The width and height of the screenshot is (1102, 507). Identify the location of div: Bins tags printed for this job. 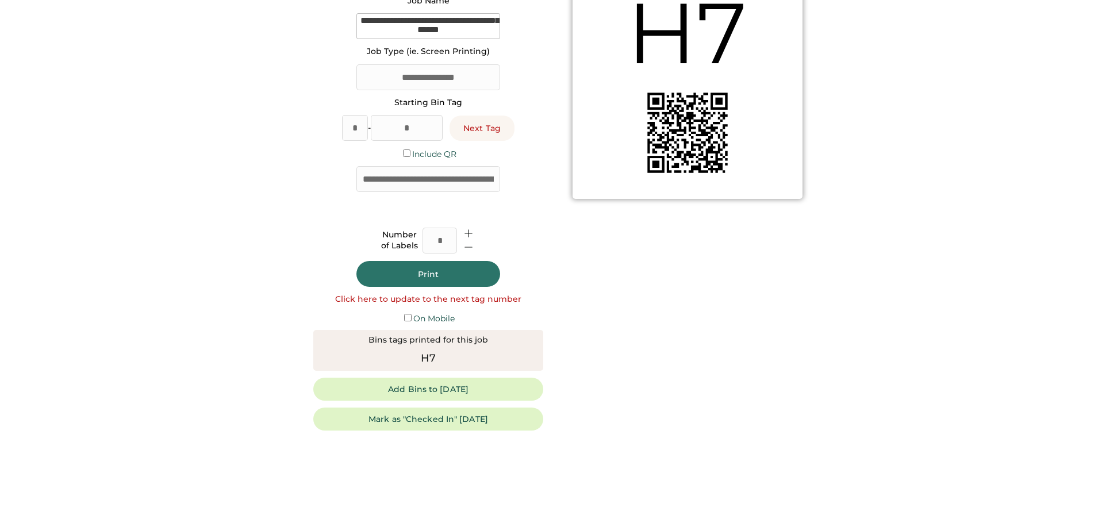
(428, 340).